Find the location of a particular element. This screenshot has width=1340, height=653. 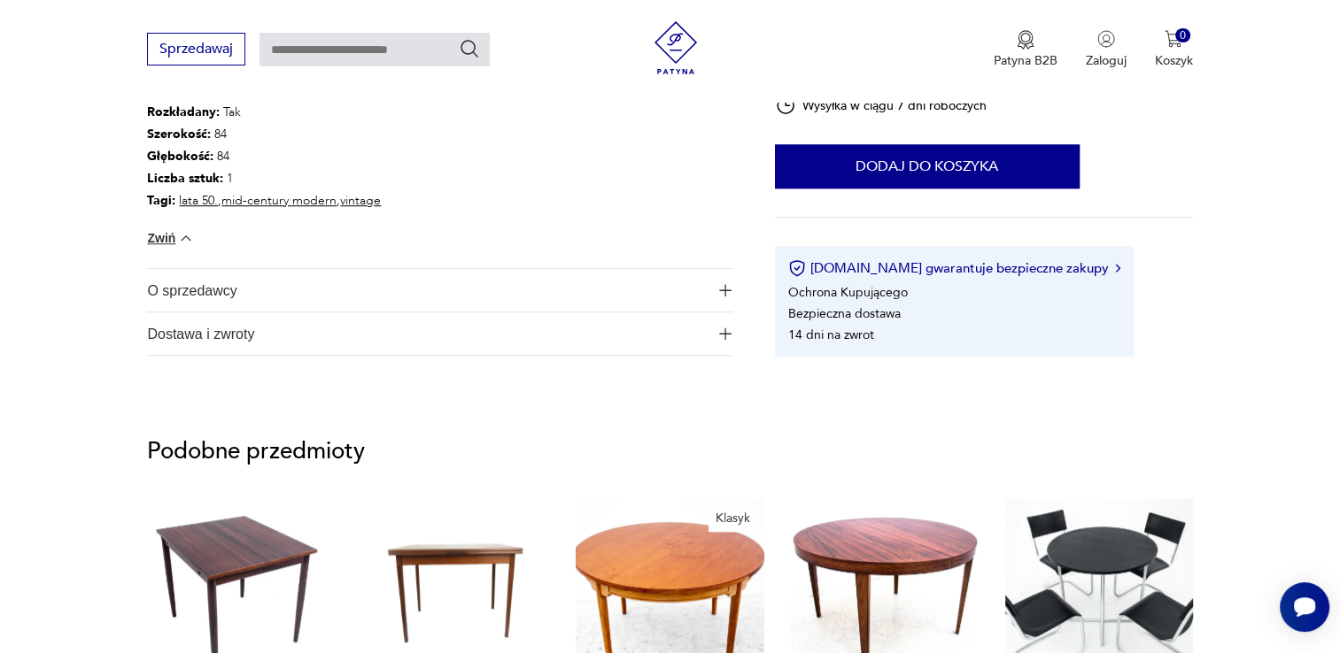

li: Ochrona Kupującego is located at coordinates (847, 291).